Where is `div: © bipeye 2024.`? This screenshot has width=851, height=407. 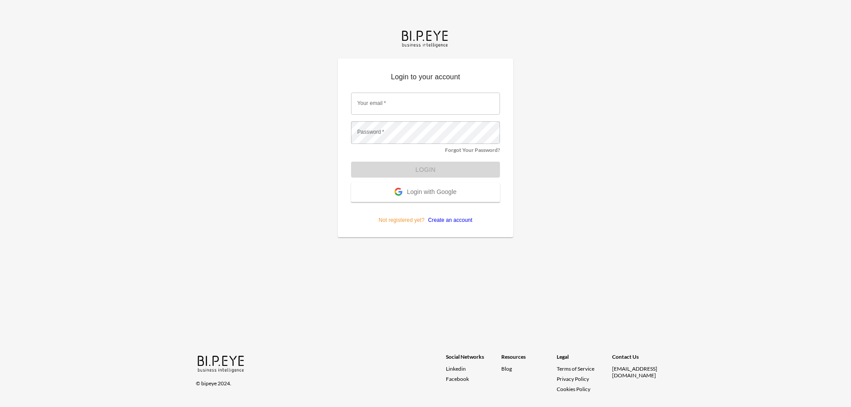
div: © bipeye 2024. is located at coordinates (315, 381).